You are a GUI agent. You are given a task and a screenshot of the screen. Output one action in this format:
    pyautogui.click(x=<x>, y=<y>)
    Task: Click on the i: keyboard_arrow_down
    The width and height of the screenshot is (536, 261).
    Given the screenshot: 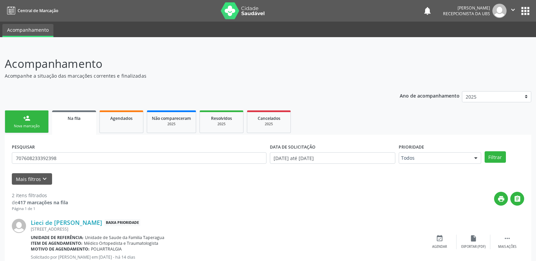 What is the action you would take?
    pyautogui.click(x=45, y=179)
    